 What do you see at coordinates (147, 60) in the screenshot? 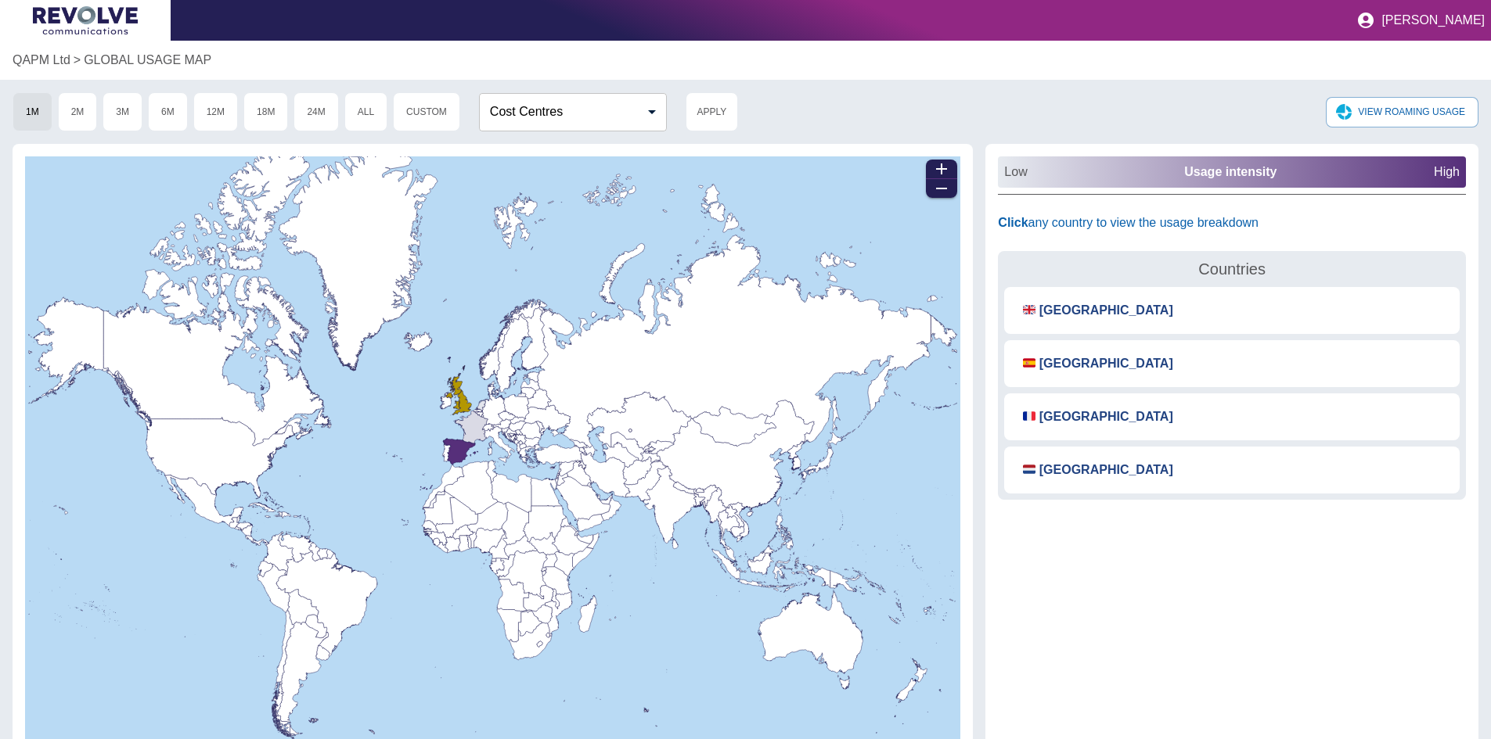
I see `a: GLOBAL USAGE MAP` at bounding box center [147, 60].